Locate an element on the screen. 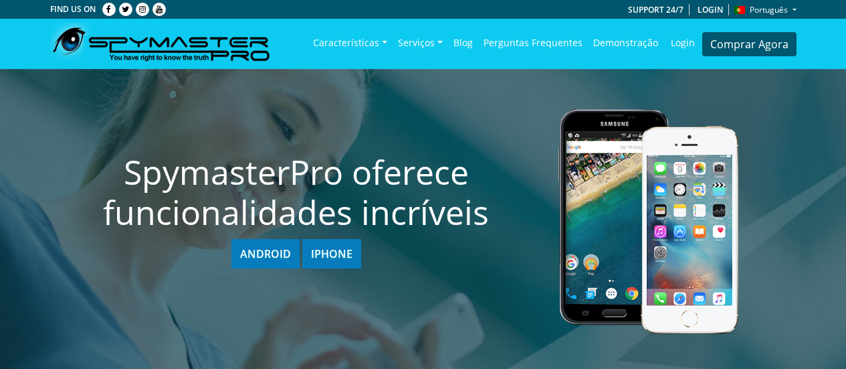 This screenshot has height=369, width=846. a: Serviços is located at coordinates (420, 44).